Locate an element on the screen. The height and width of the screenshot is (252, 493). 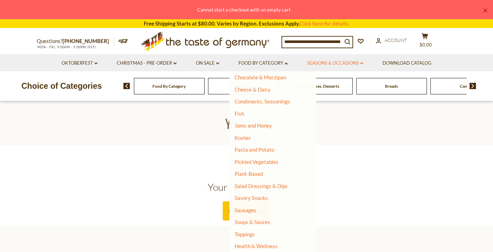
a: Download Catalog is located at coordinates (407, 63).